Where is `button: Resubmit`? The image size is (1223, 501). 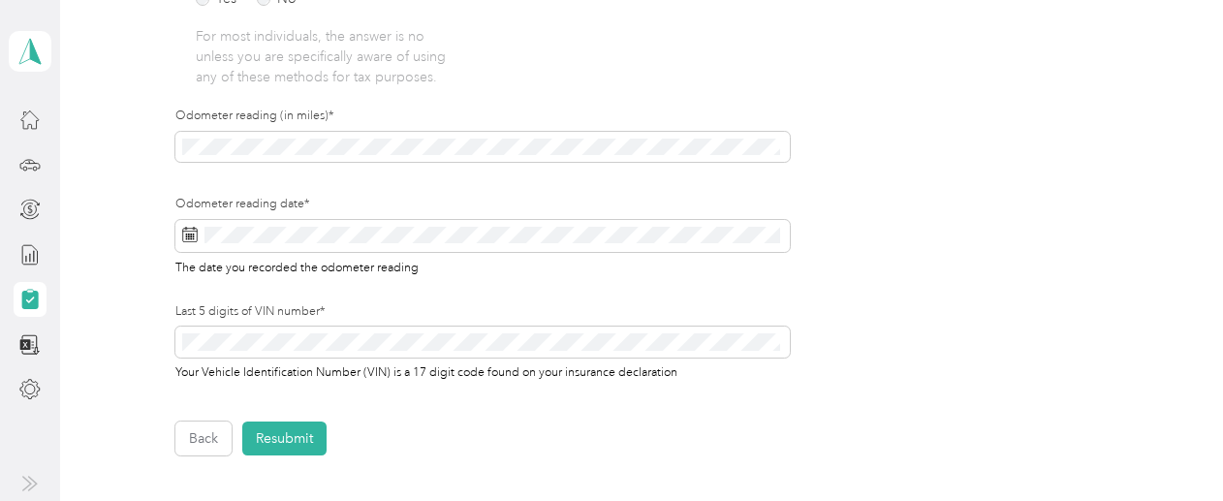
button: Resubmit is located at coordinates (284, 438).